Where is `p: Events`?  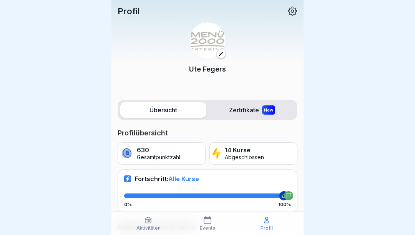 p: Events is located at coordinates (207, 228).